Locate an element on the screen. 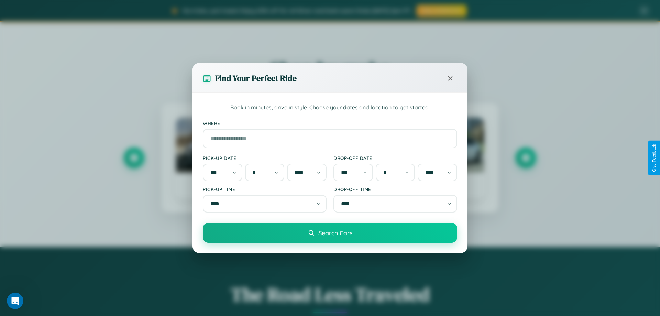 Image resolution: width=660 pixels, height=316 pixels. p: Book in minutes, drive in style. Choose your dates and location to get started. is located at coordinates (330, 108).